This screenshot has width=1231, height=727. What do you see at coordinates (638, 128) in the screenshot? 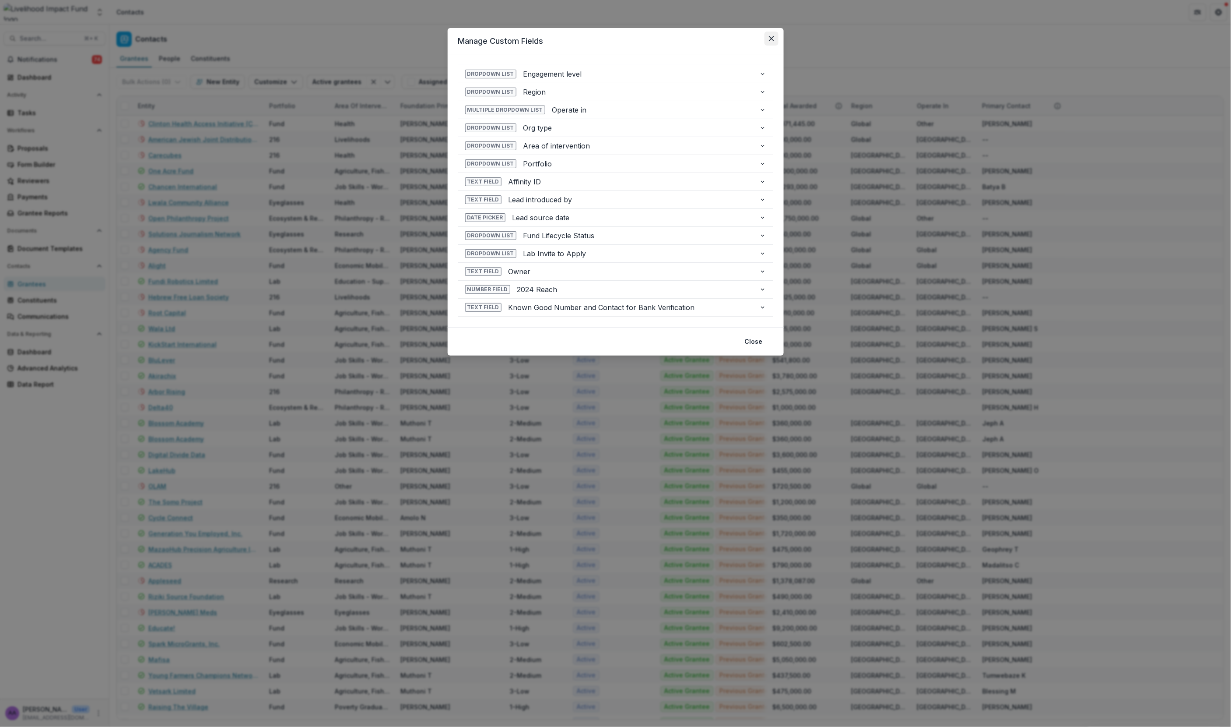
I see `span: Org type` at bounding box center [638, 128].